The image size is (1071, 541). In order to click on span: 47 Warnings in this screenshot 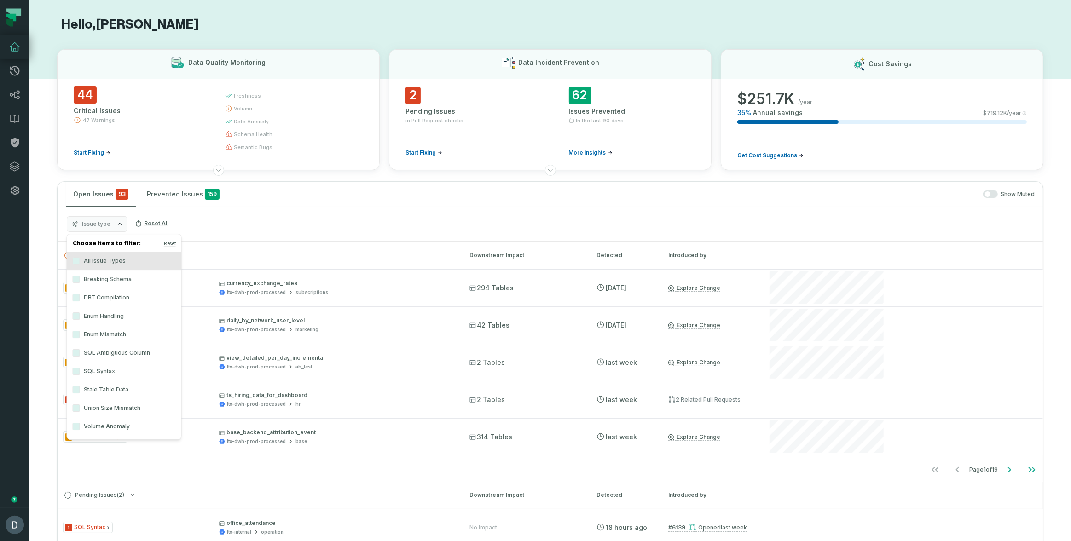, I will do `click(99, 120)`.